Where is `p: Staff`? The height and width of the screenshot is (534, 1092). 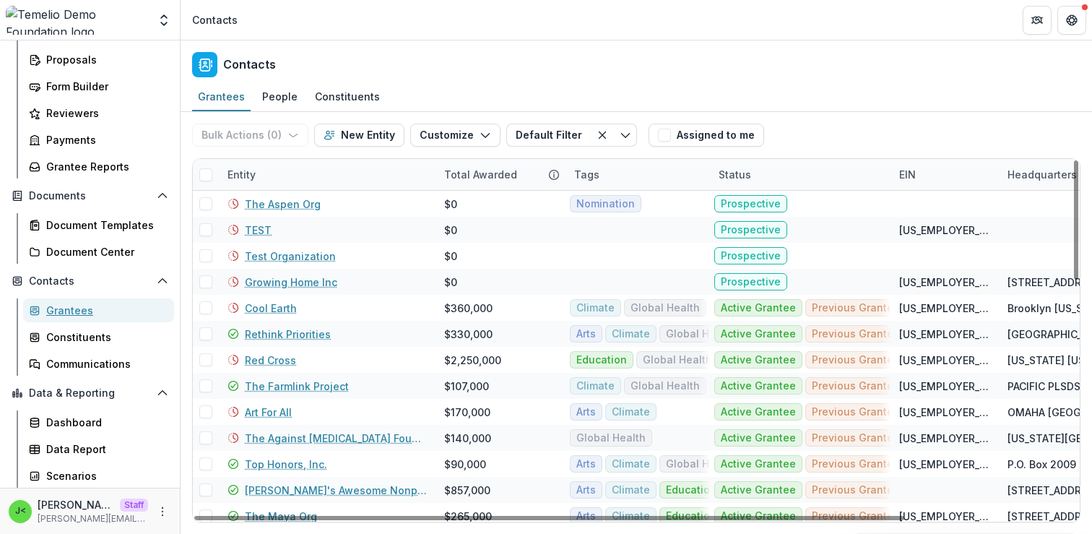 p: Staff is located at coordinates (134, 505).